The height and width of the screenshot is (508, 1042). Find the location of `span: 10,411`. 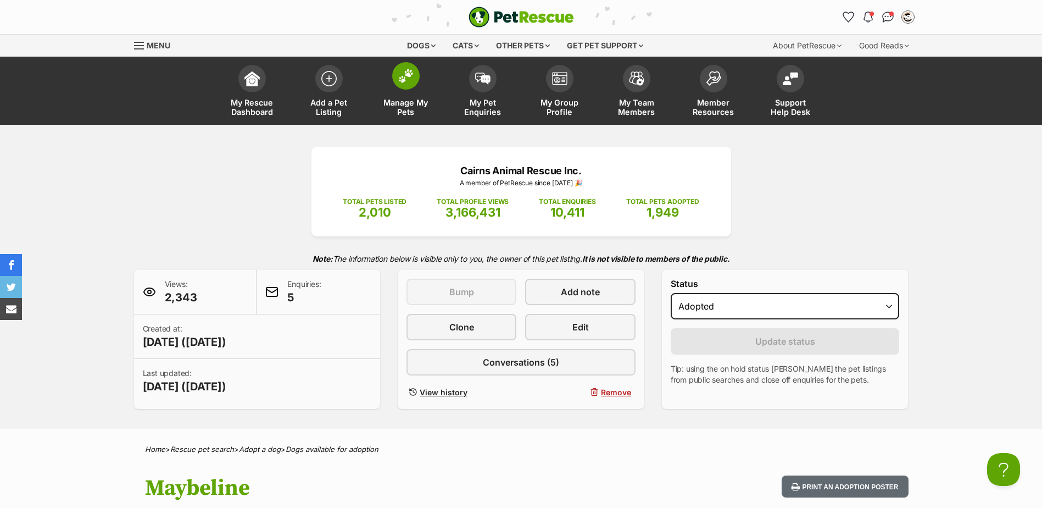

span: 10,411 is located at coordinates (568, 212).